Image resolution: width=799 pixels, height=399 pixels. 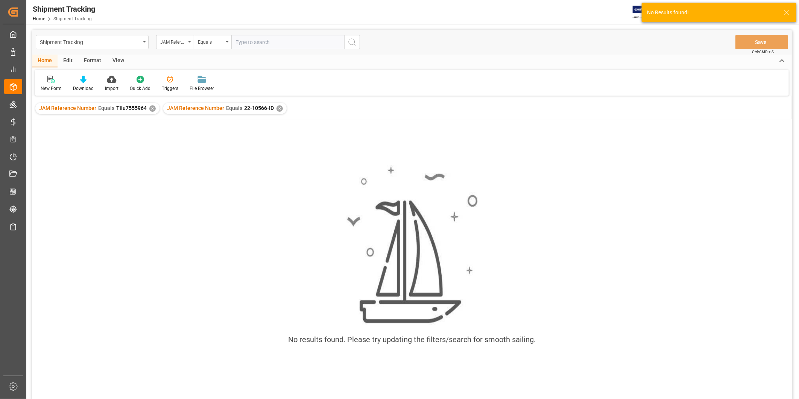 I want to click on div: Quick Add, so click(x=140, y=88).